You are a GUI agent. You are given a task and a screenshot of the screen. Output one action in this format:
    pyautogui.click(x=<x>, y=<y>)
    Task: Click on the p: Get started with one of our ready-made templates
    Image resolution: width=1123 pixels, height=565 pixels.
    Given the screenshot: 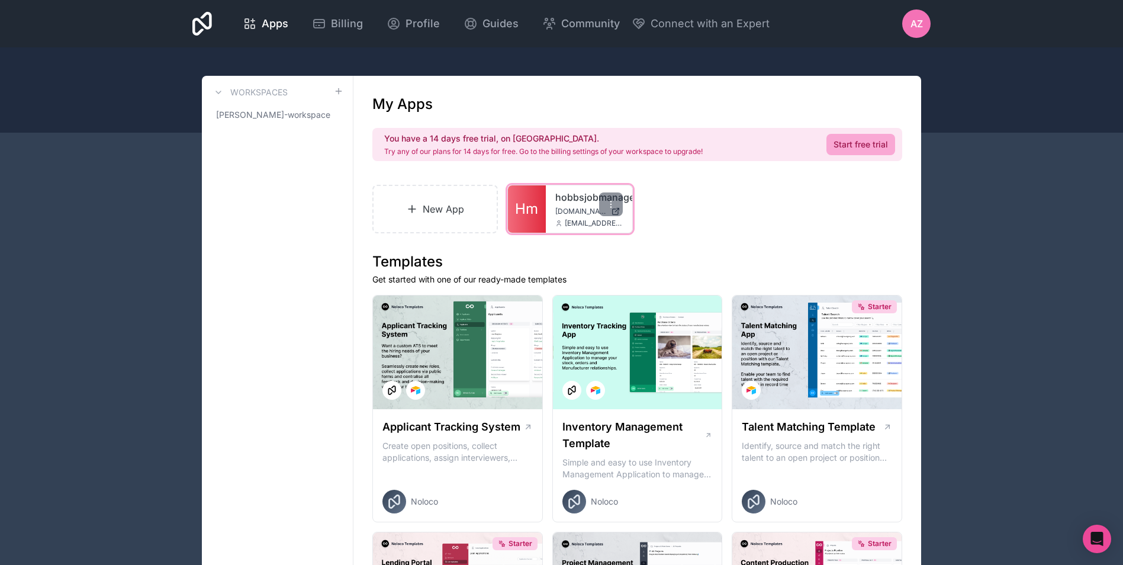 What is the action you would take?
    pyautogui.click(x=637, y=279)
    